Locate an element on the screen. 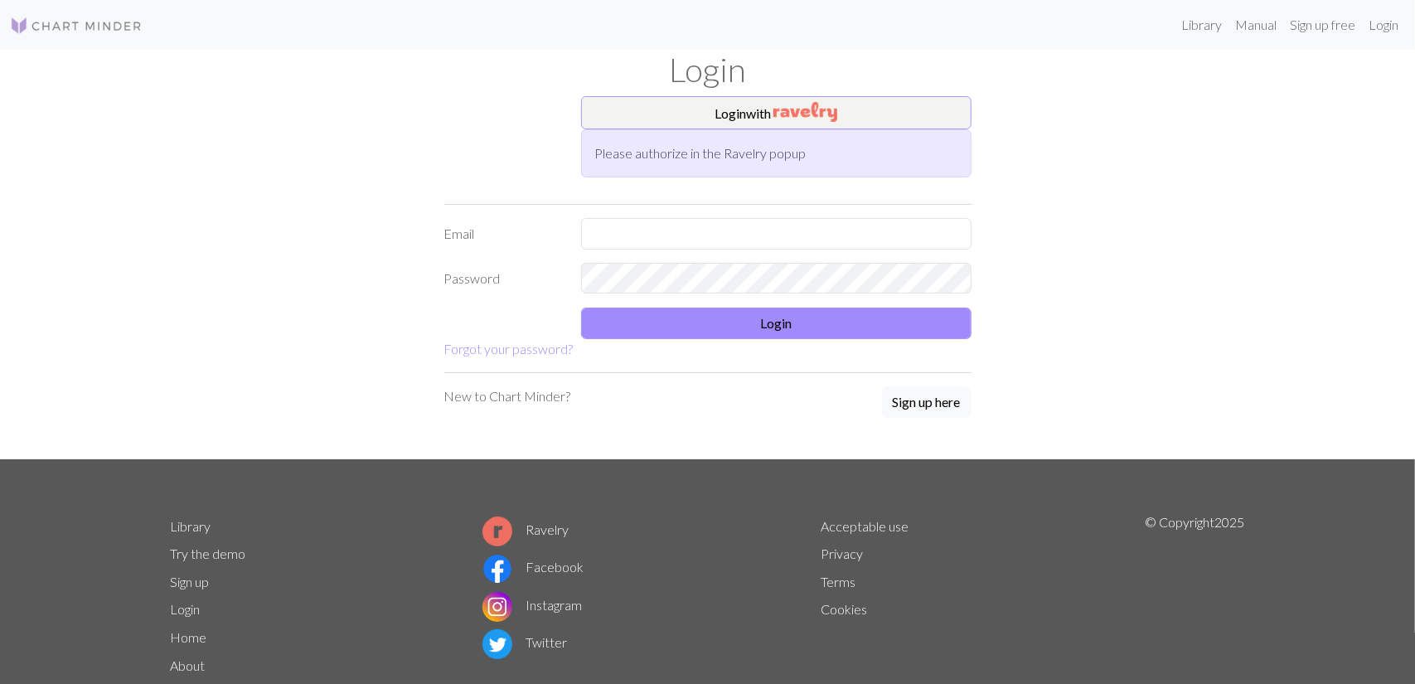 Image resolution: width=1415 pixels, height=684 pixels. a: Forgot your password? is located at coordinates (509, 348).